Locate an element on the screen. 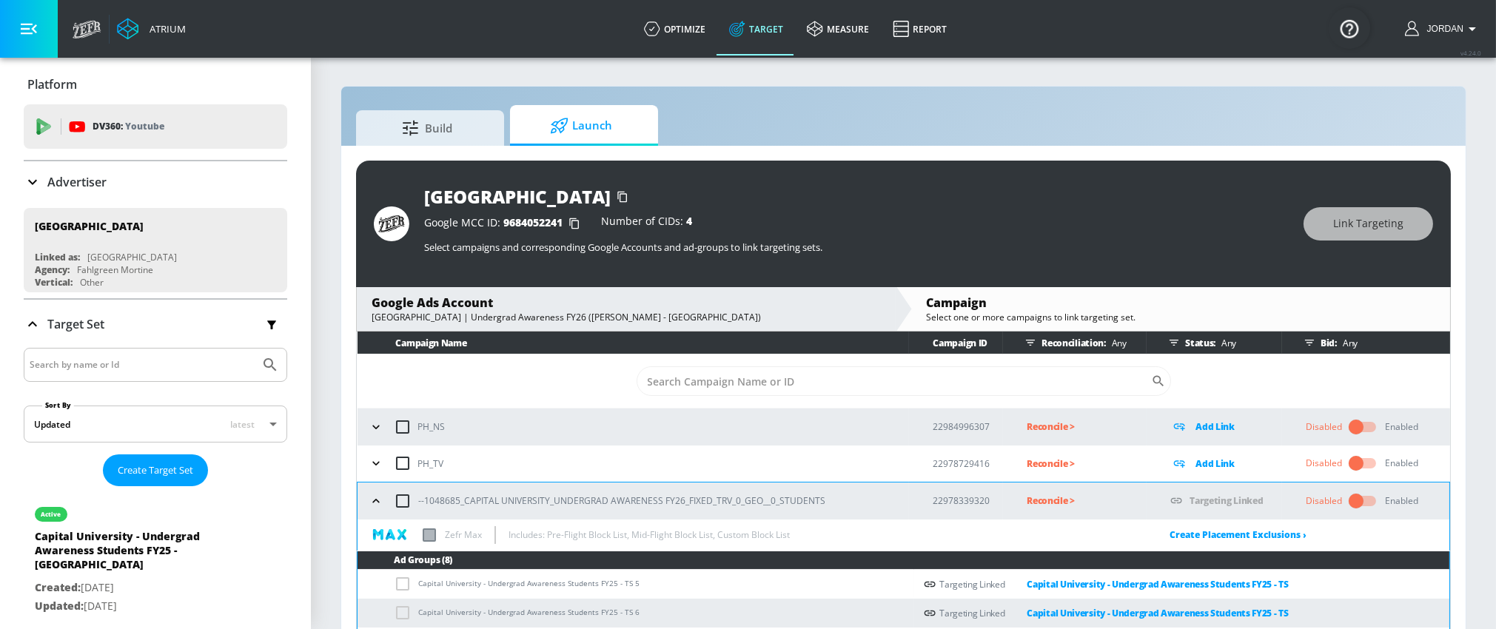 The height and width of the screenshot is (629, 1496). label: Sort By is located at coordinates (58, 405).